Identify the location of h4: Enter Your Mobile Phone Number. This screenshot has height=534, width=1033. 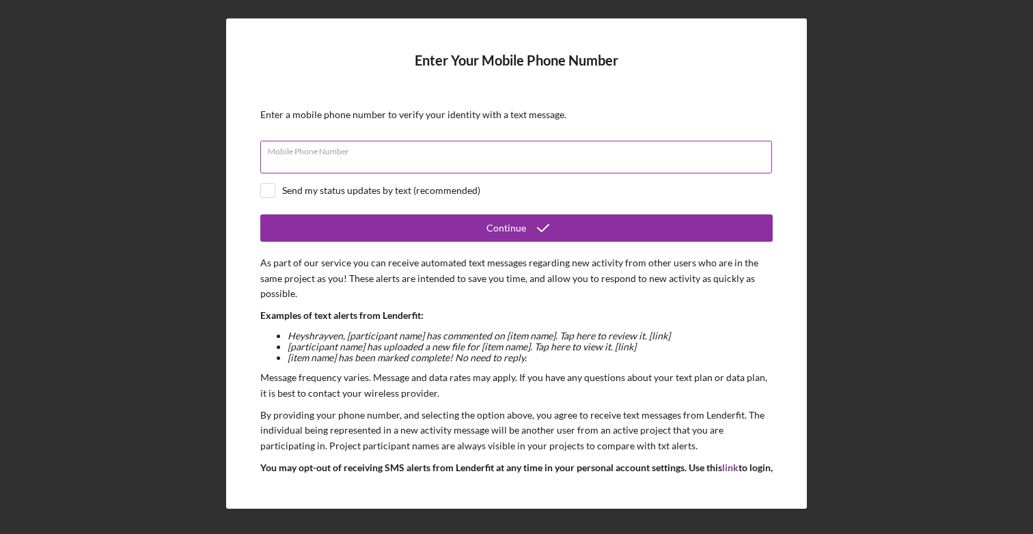
(517, 70).